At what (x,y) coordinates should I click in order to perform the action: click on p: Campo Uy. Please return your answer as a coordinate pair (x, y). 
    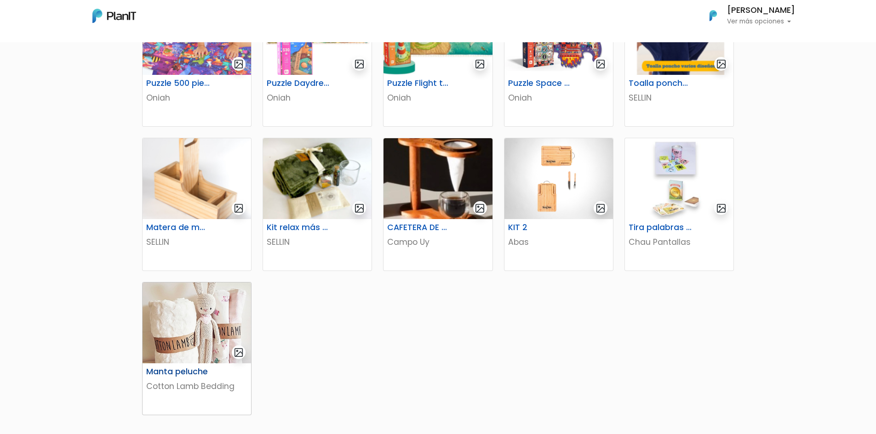
    Looking at the image, I should click on (438, 242).